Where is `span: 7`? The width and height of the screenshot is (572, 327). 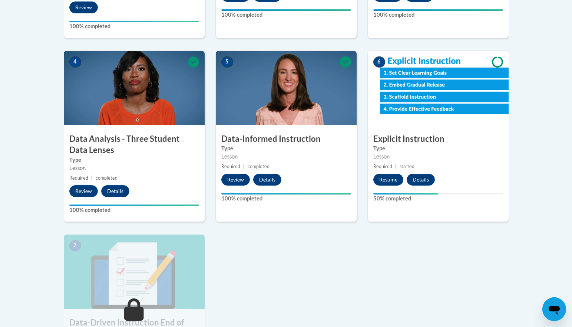 span: 7 is located at coordinates (75, 246).